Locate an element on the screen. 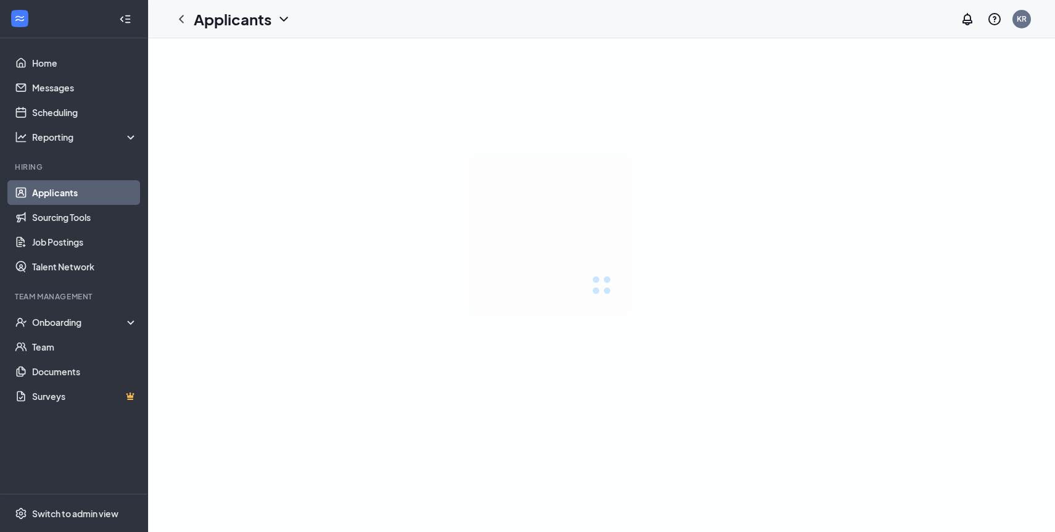 The image size is (1055, 532). a: Talent Network is located at coordinates (85, 267).